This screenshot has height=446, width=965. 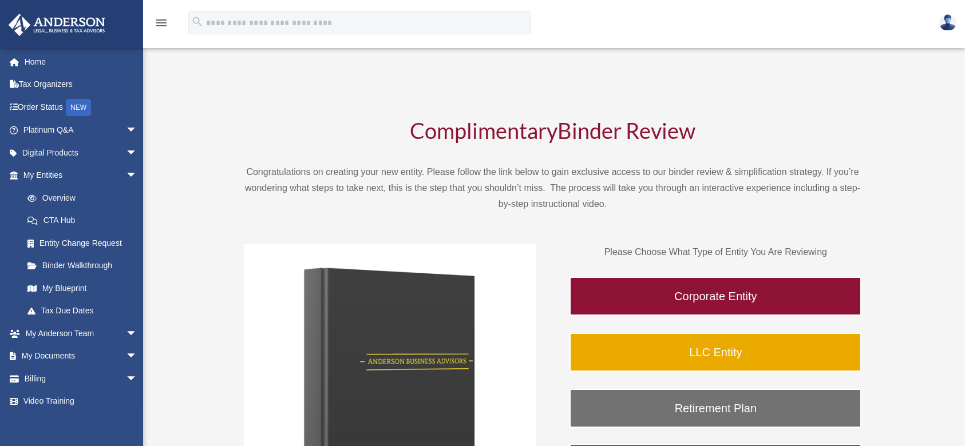 I want to click on a: Platinum Q&Aarrow_drop_down, so click(x=81, y=130).